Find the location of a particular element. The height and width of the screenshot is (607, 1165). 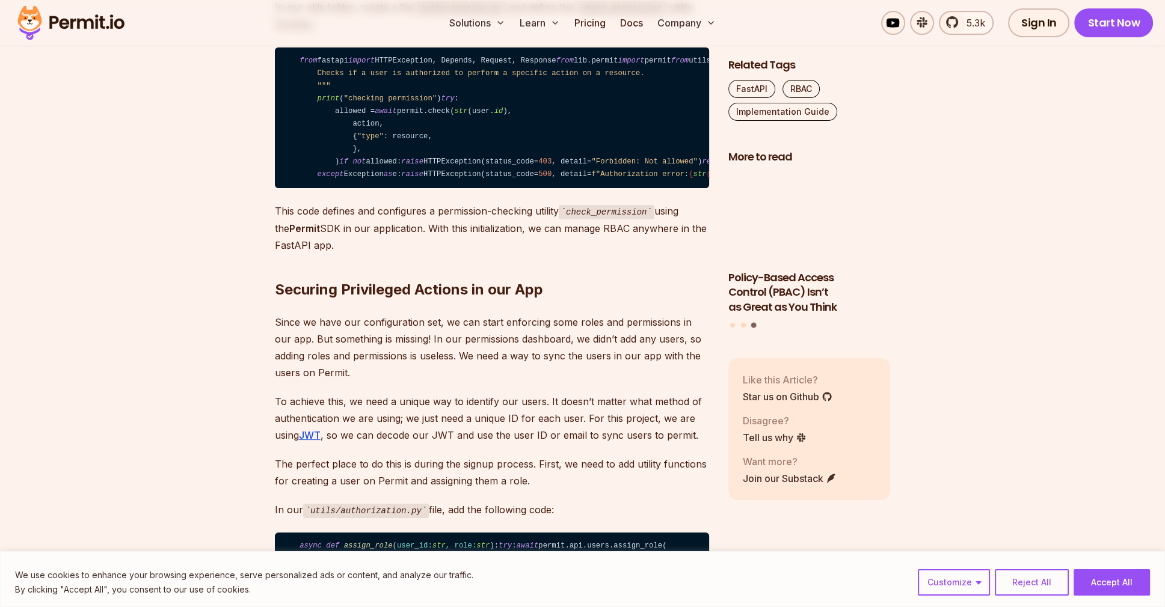

span: async is located at coordinates (310, 546).